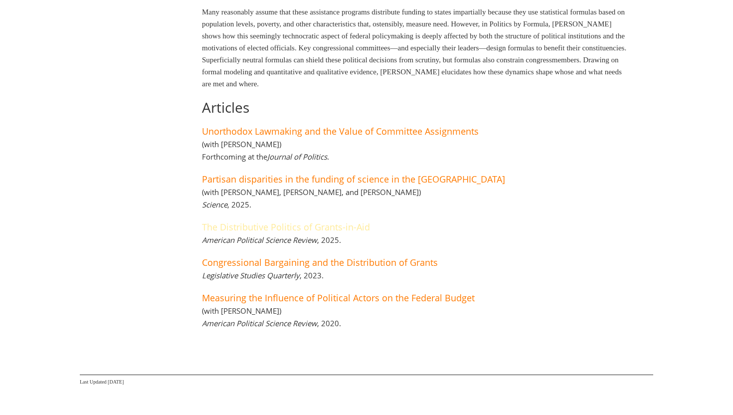 The image size is (733, 415). What do you see at coordinates (297, 157) in the screenshot?
I see `i: Journal of Politics` at bounding box center [297, 157].